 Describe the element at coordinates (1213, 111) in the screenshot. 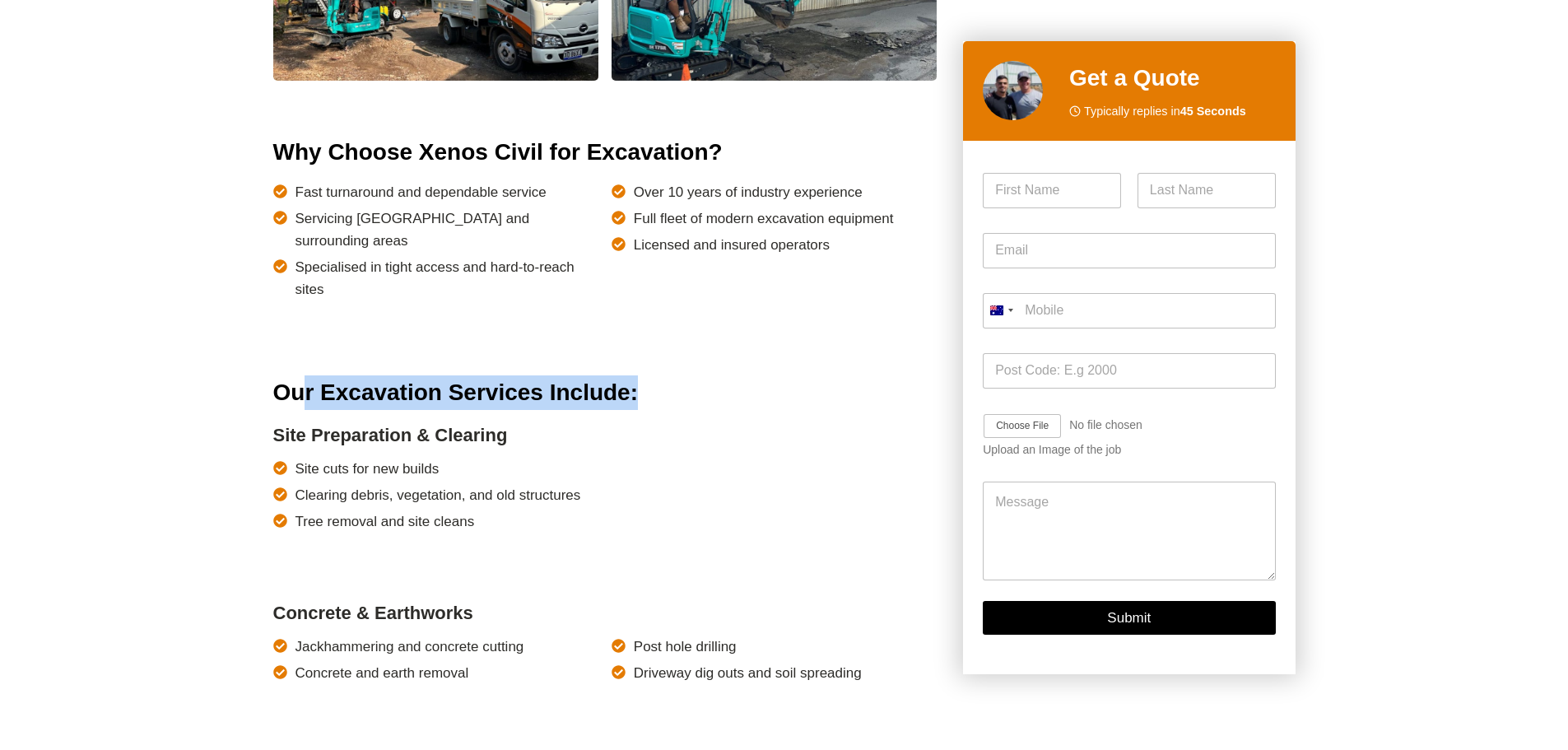

I see `strong: 45 Seconds` at that location.